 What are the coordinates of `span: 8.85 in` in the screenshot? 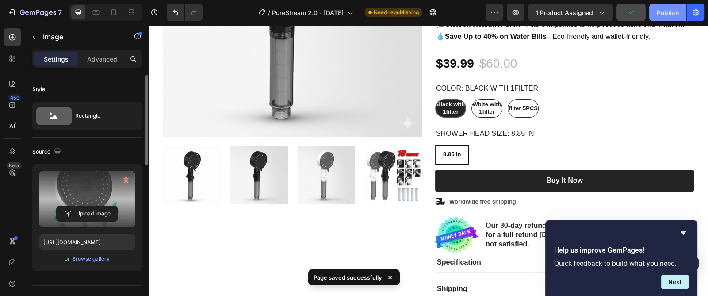 It's located at (303, 129).